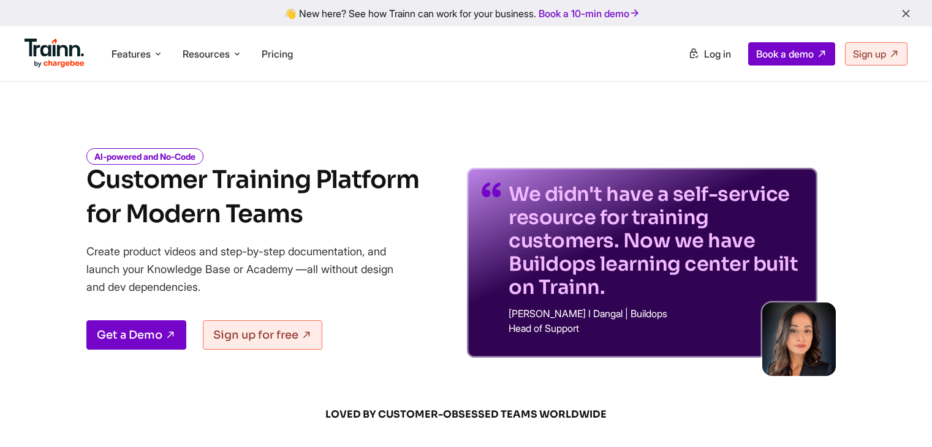 Image resolution: width=932 pixels, height=447 pixels. What do you see at coordinates (277, 54) in the screenshot?
I see `a: Pricing` at bounding box center [277, 54].